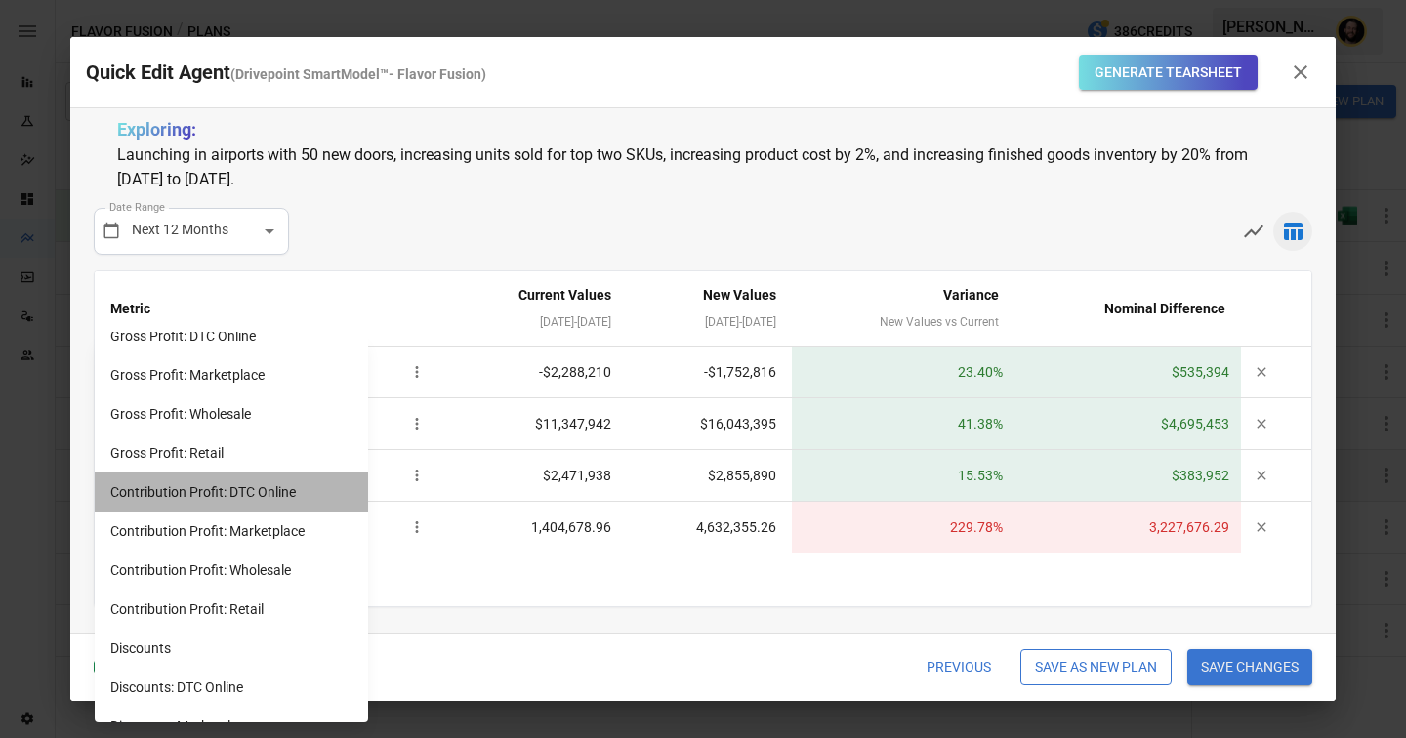 Image resolution: width=1406 pixels, height=738 pixels. Describe the element at coordinates (231, 492) in the screenshot. I see `li: Contribution Profit: DTC Online` at that location.